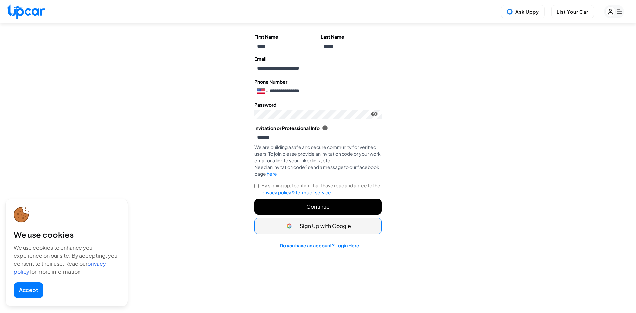 The image size is (636, 313). I want to click on label: Email, so click(318, 59).